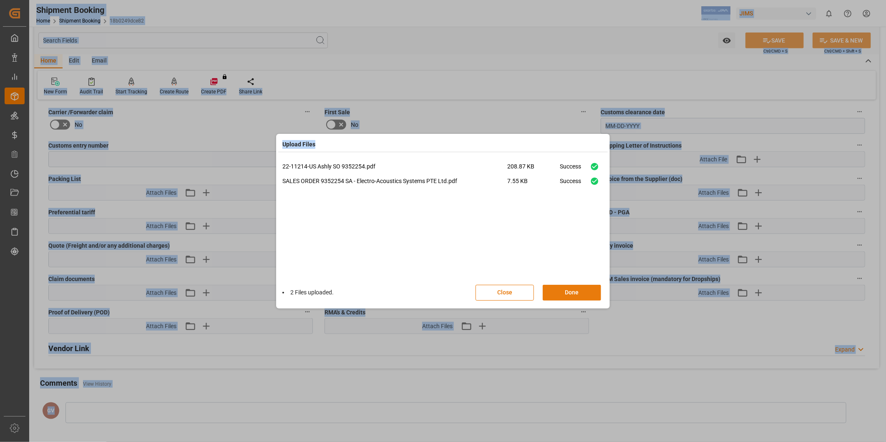  What do you see at coordinates (299, 144) in the screenshot?
I see `h4: Upload Files` at bounding box center [299, 144].